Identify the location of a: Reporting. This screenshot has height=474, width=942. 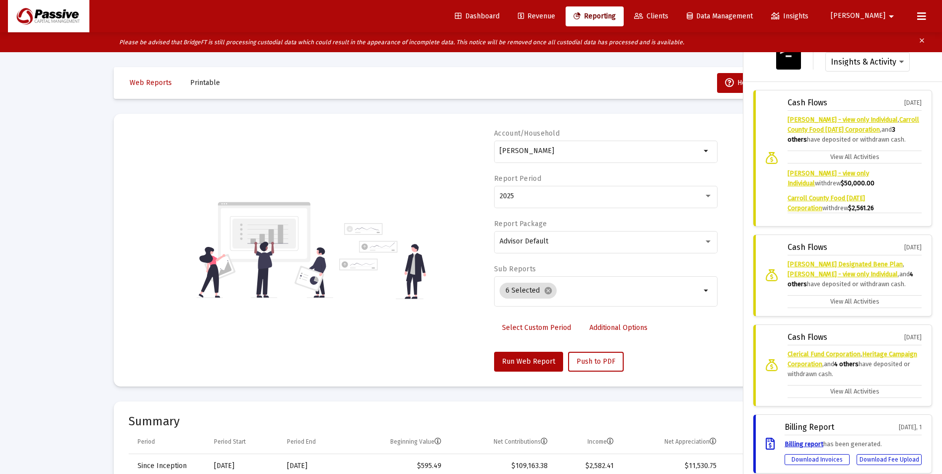
(595, 16).